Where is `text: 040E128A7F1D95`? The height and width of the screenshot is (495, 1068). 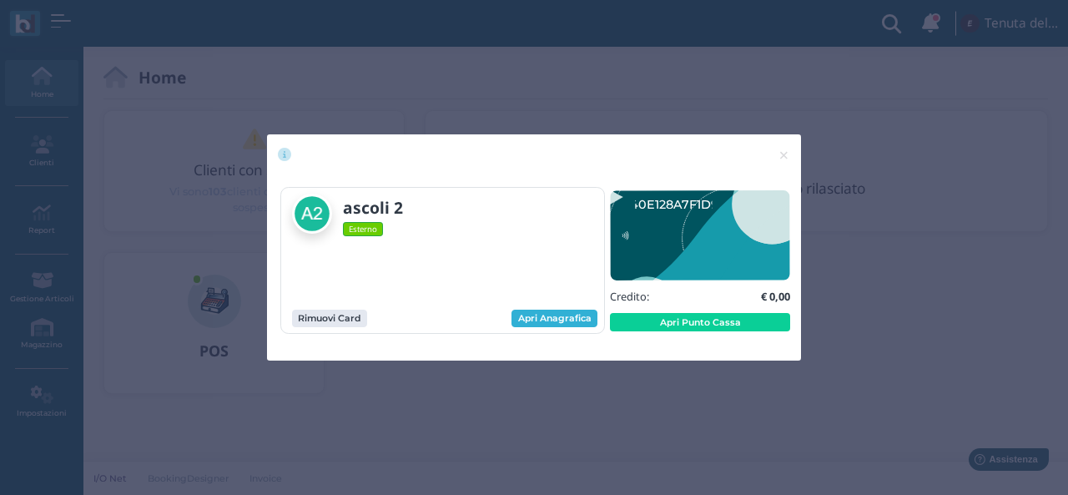 text: 040E128A7F1D95 is located at coordinates (673, 204).